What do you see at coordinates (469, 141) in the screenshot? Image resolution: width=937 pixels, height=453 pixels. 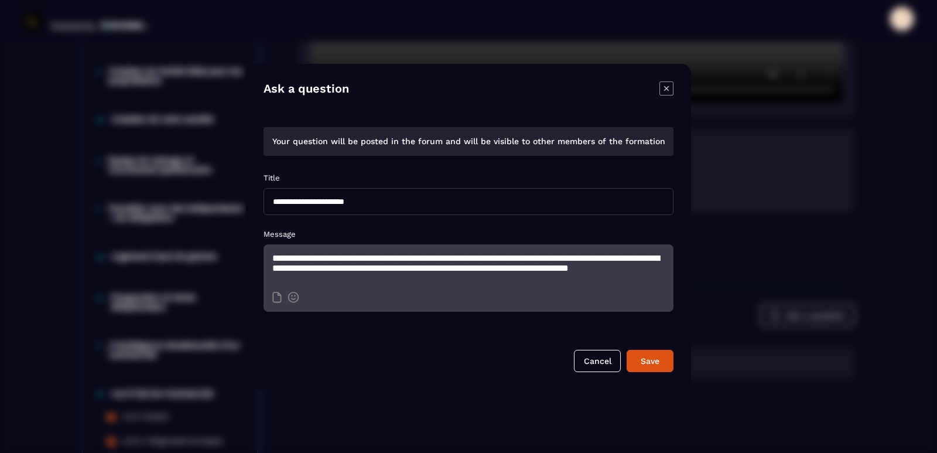 I see `p: Your question will be posted in the forum and will be visible to other members of the formation` at bounding box center [469, 141].